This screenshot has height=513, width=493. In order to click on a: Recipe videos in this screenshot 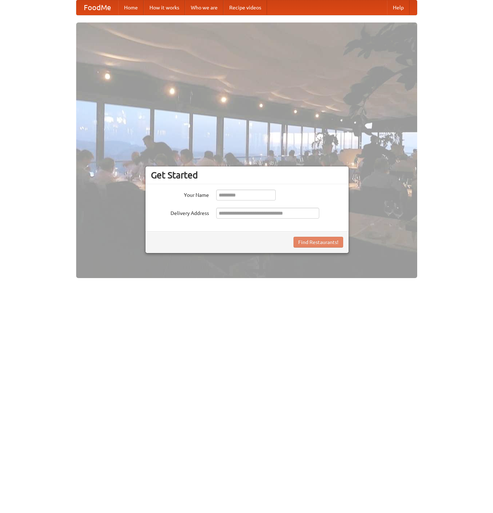, I will do `click(245, 8)`.